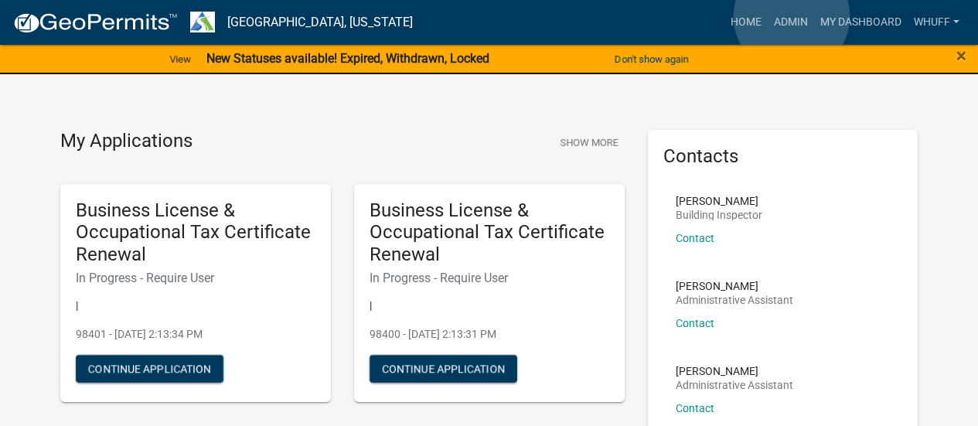 The image size is (978, 426). I want to click on button: Don't show again, so click(651, 59).